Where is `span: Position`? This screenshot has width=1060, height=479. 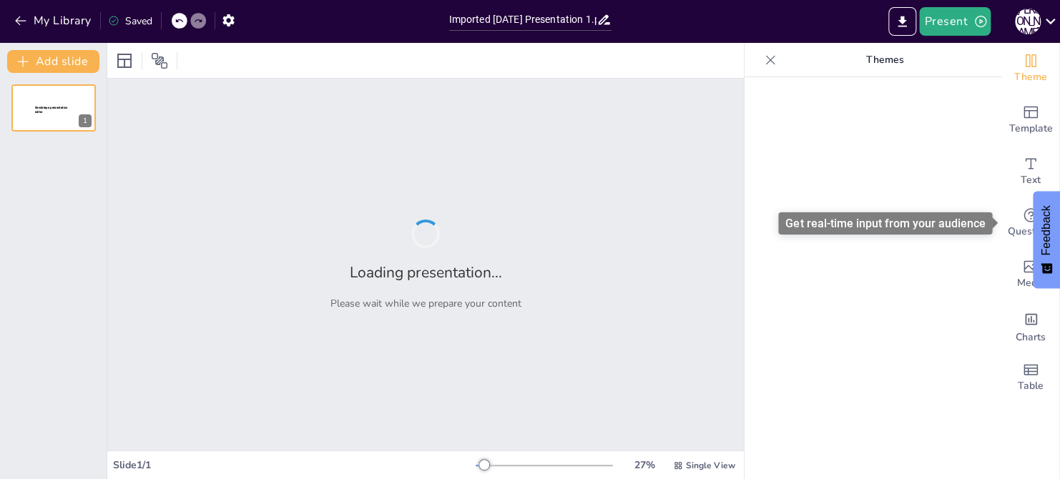 span: Position is located at coordinates (160, 61).